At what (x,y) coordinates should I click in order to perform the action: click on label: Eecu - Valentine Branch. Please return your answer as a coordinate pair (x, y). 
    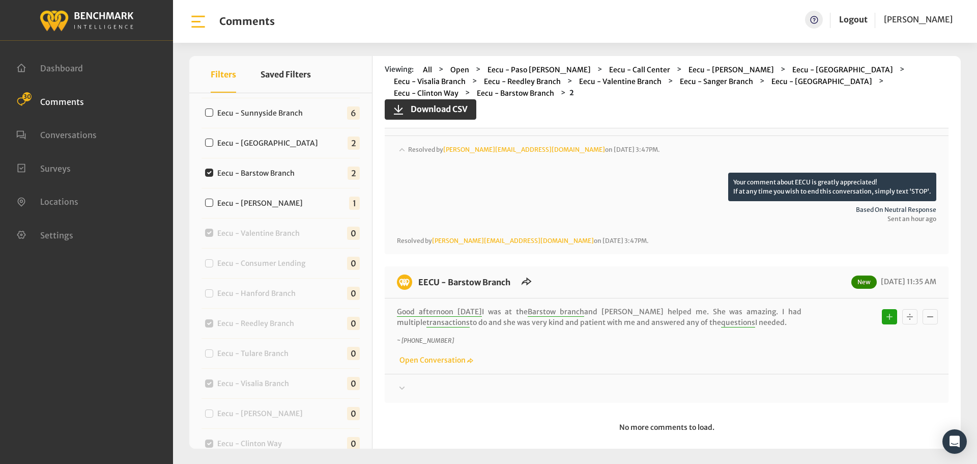
    Looking at the image, I should click on (261, 233).